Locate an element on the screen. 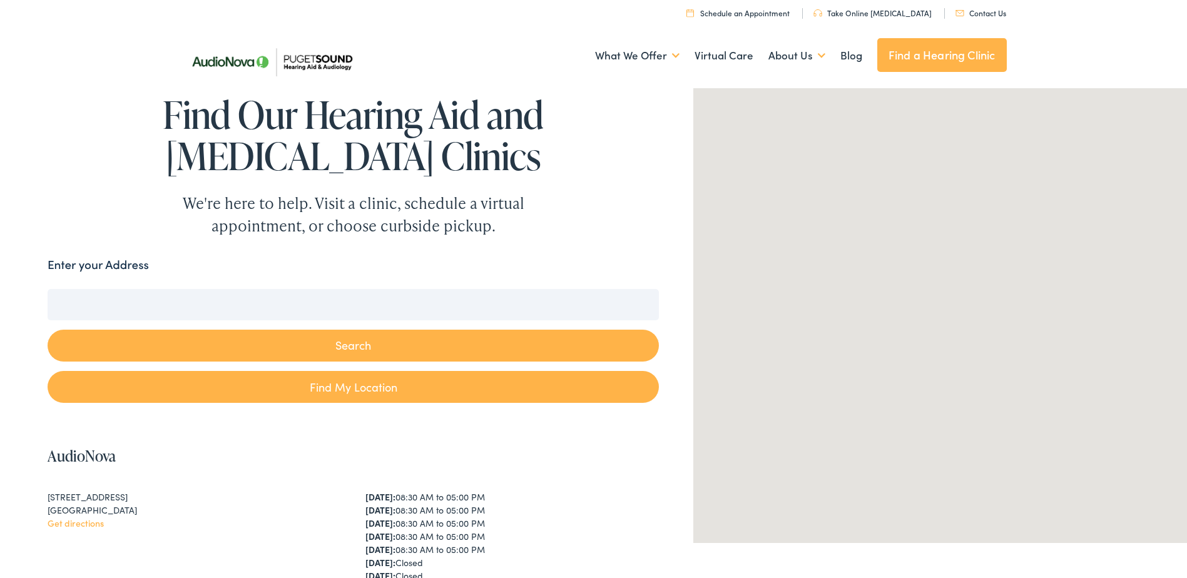 This screenshot has height=578, width=1187. a: Schedule an Appointment is located at coordinates (738, 13).